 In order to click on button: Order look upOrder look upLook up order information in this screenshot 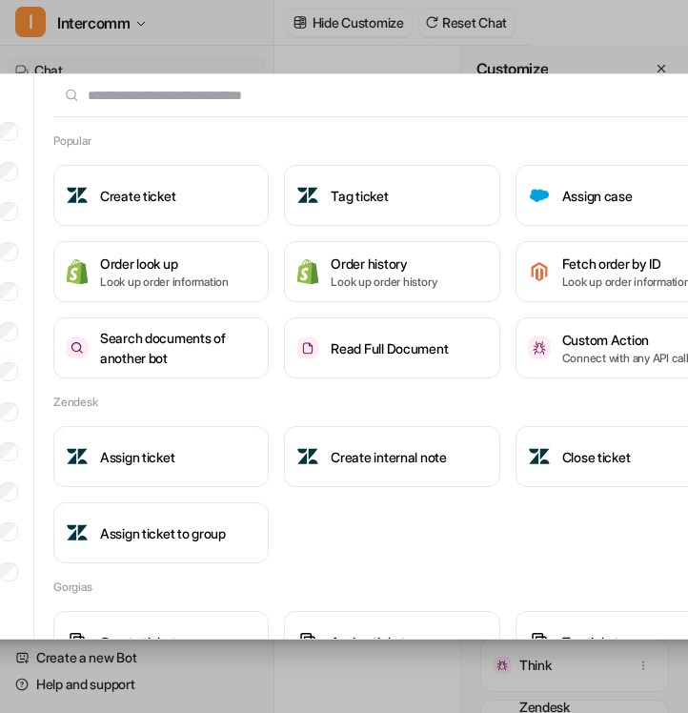, I will do `click(161, 272)`.